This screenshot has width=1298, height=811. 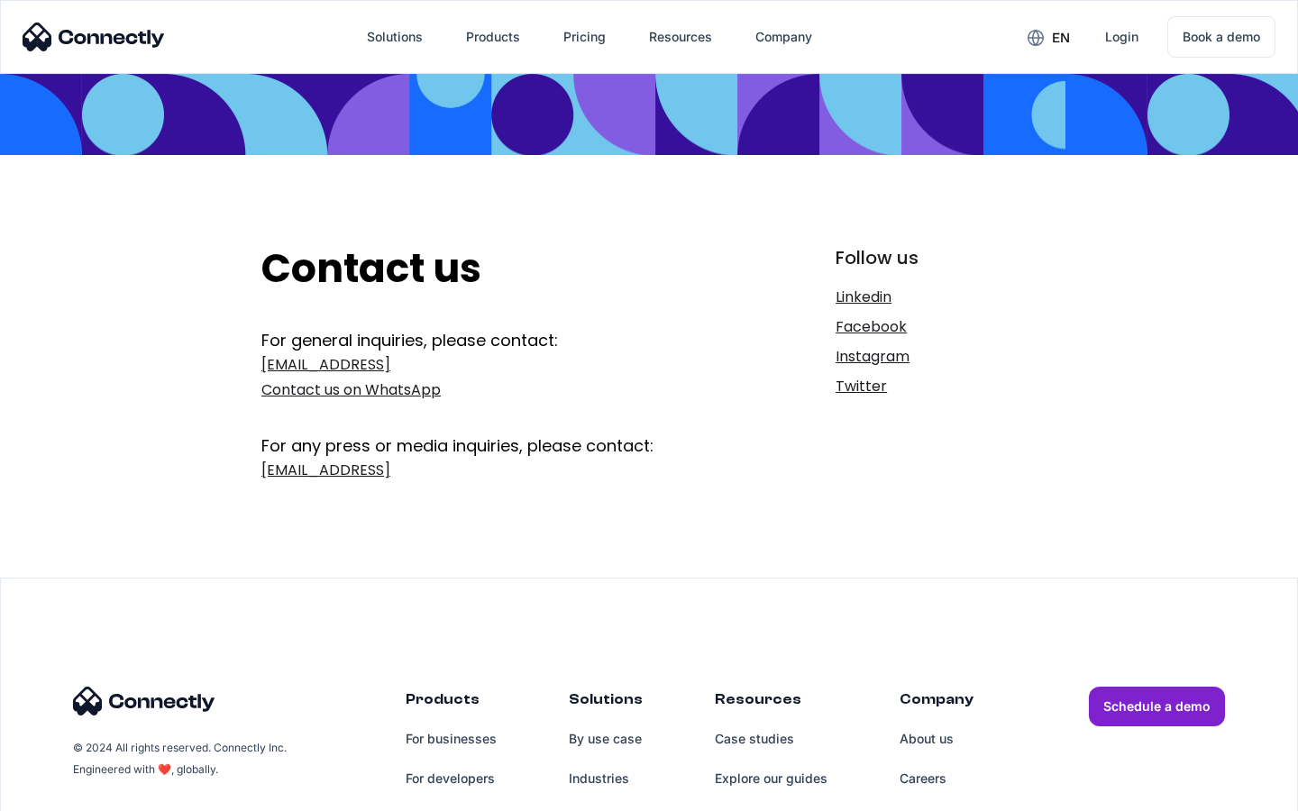 What do you see at coordinates (606, 739) in the screenshot?
I see `a: By use case` at bounding box center [606, 739].